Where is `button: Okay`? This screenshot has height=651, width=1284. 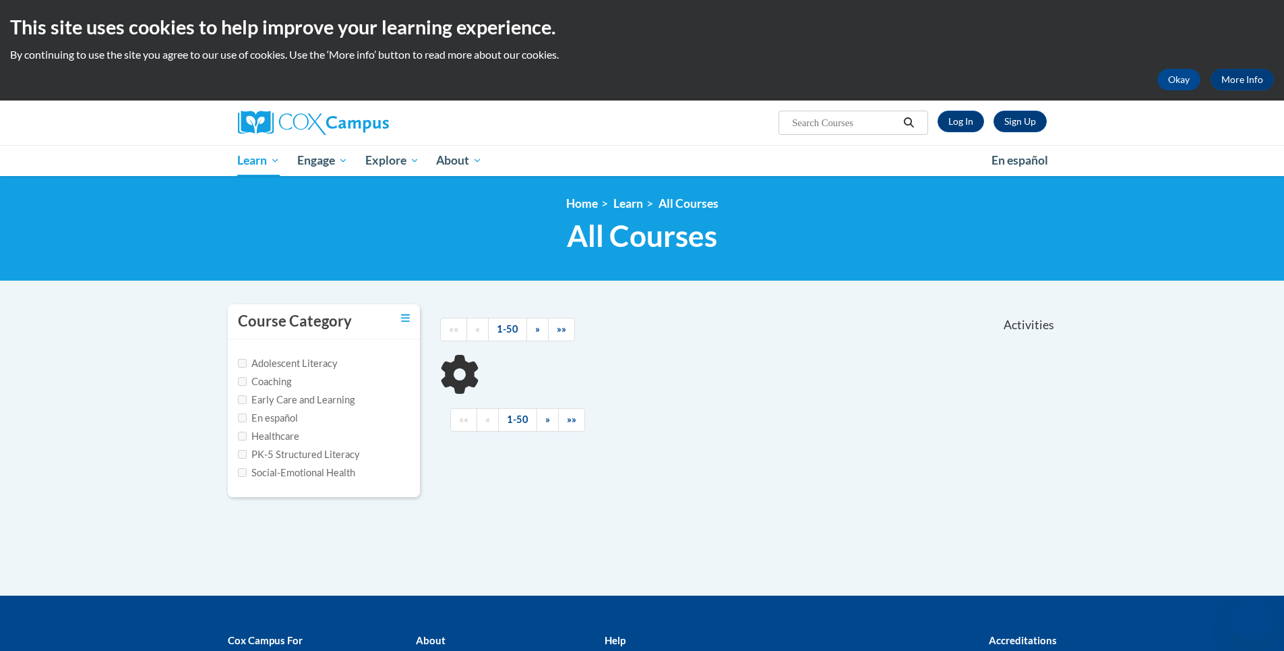 button: Okay is located at coordinates (1179, 80).